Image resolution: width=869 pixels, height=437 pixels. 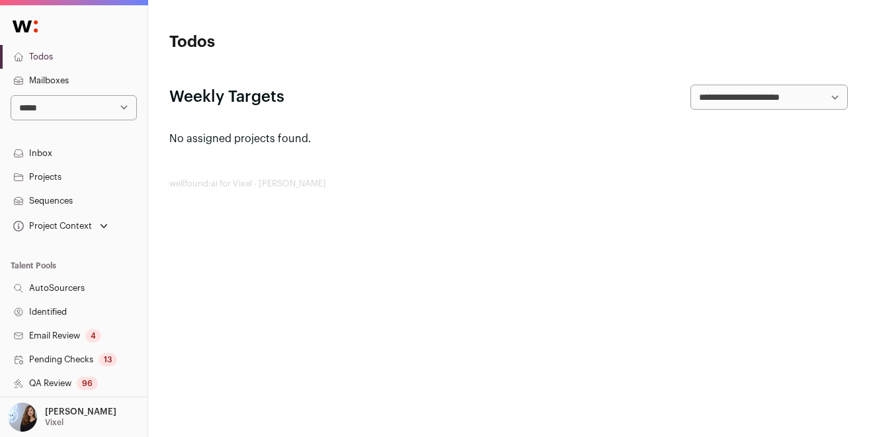 What do you see at coordinates (54, 422) in the screenshot?
I see `p: Vixel` at bounding box center [54, 422].